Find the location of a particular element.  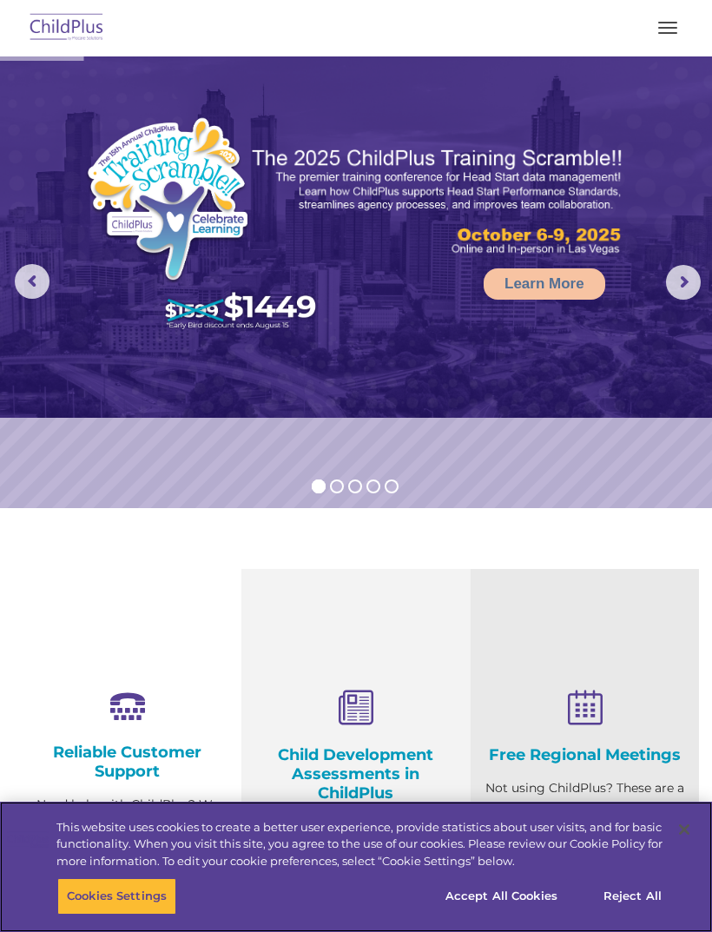

p: Not using ChildPlus? These are a great opportunity to network and learn from ChildPlus users. Fin... is located at coordinates (585, 831).